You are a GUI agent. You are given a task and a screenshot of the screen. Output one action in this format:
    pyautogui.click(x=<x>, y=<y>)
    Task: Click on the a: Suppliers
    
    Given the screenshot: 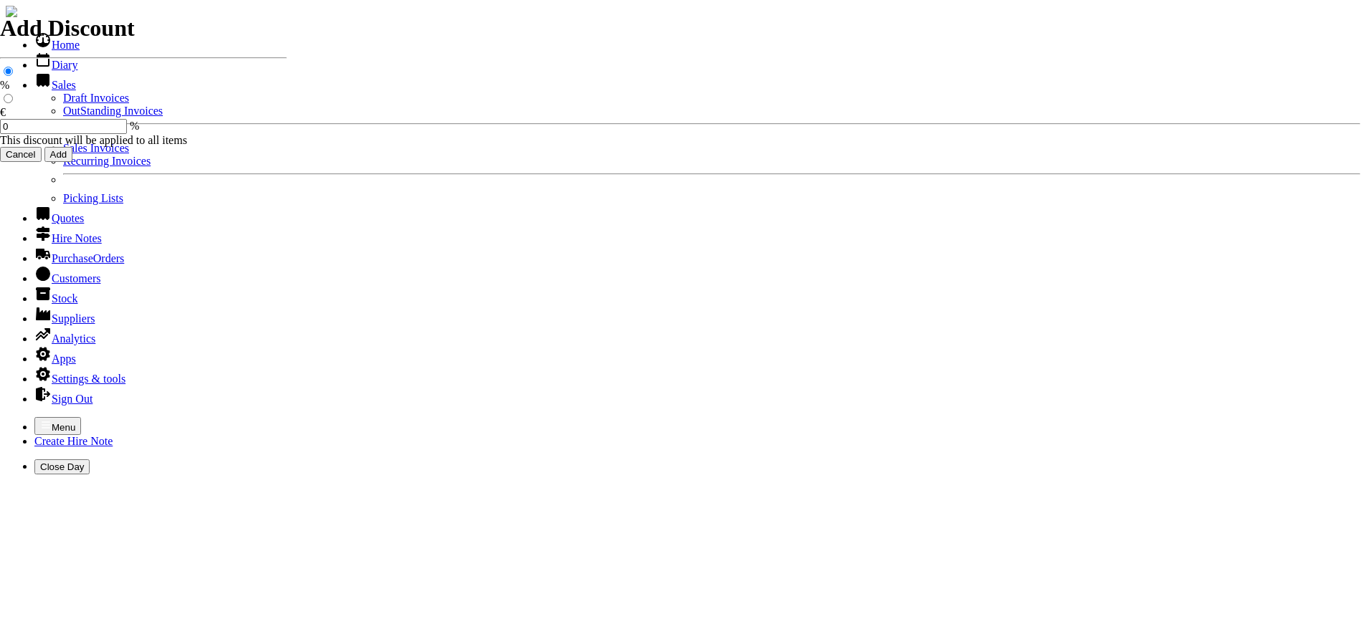 What is the action you would take?
    pyautogui.click(x=65, y=318)
    